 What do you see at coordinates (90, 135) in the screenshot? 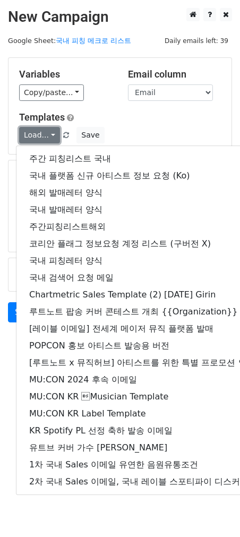
I see `button: Save` at bounding box center [90, 135].